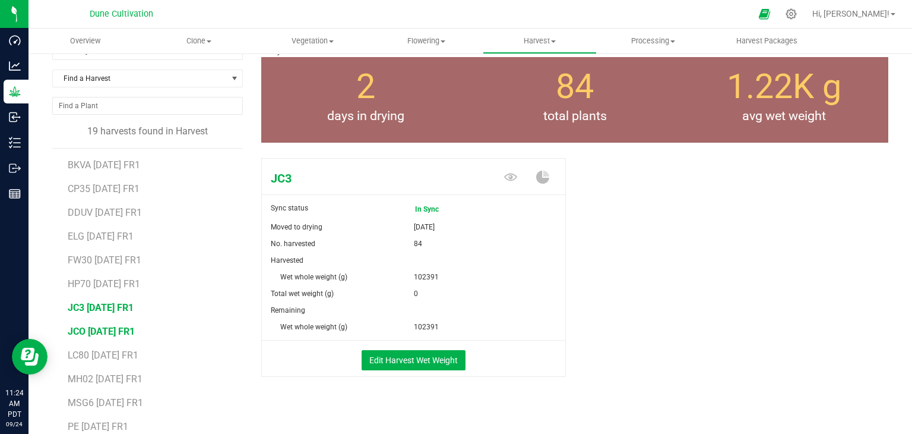  What do you see at coordinates (198, 41) in the screenshot?
I see `span: Clone` at bounding box center [198, 41].